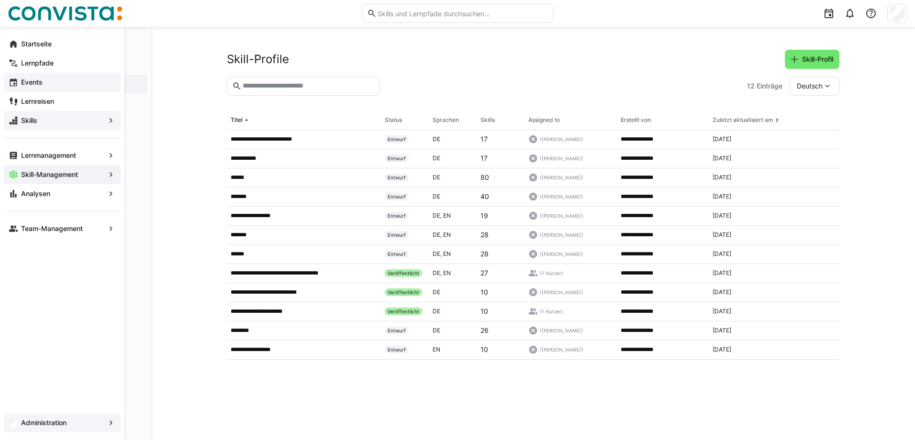 This screenshot has height=440, width=915. I want to click on div: Skills, so click(488, 120).